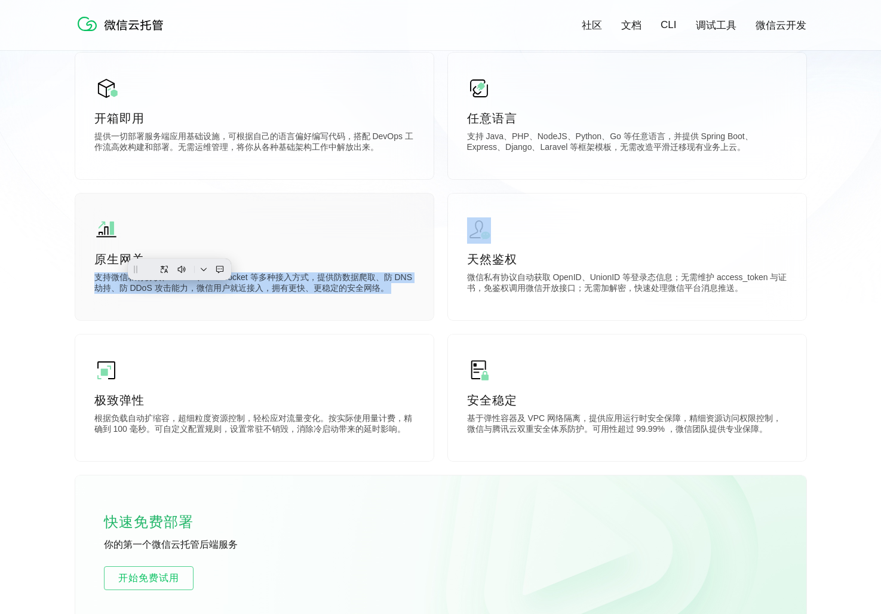  I want to click on a: 微信云开发, so click(780, 25).